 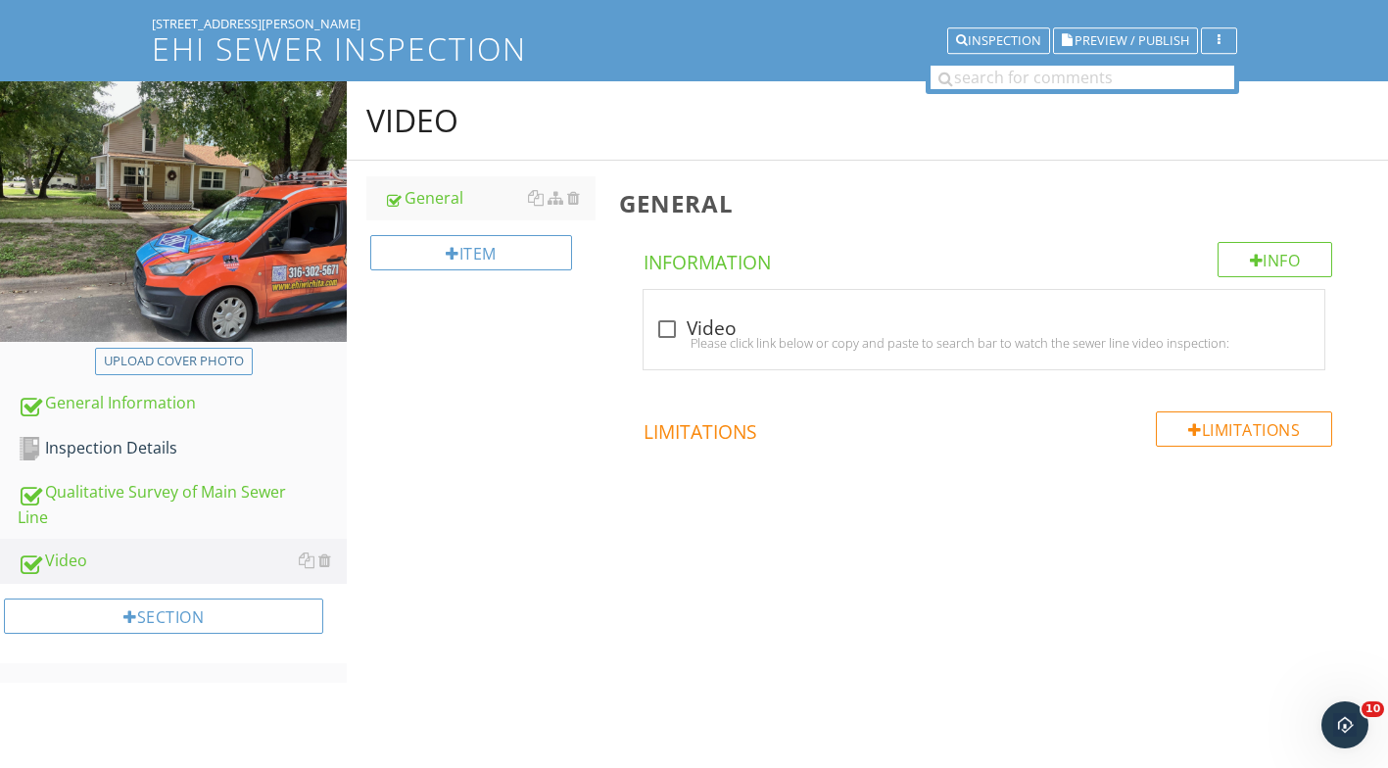 I want to click on h4: Information, so click(x=987, y=259).